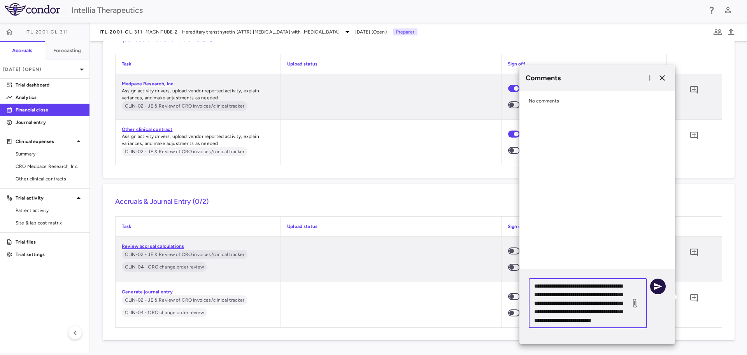 This screenshot has height=355, width=747. Describe the element at coordinates (49, 97) in the screenshot. I see `p: Analytics` at that location.